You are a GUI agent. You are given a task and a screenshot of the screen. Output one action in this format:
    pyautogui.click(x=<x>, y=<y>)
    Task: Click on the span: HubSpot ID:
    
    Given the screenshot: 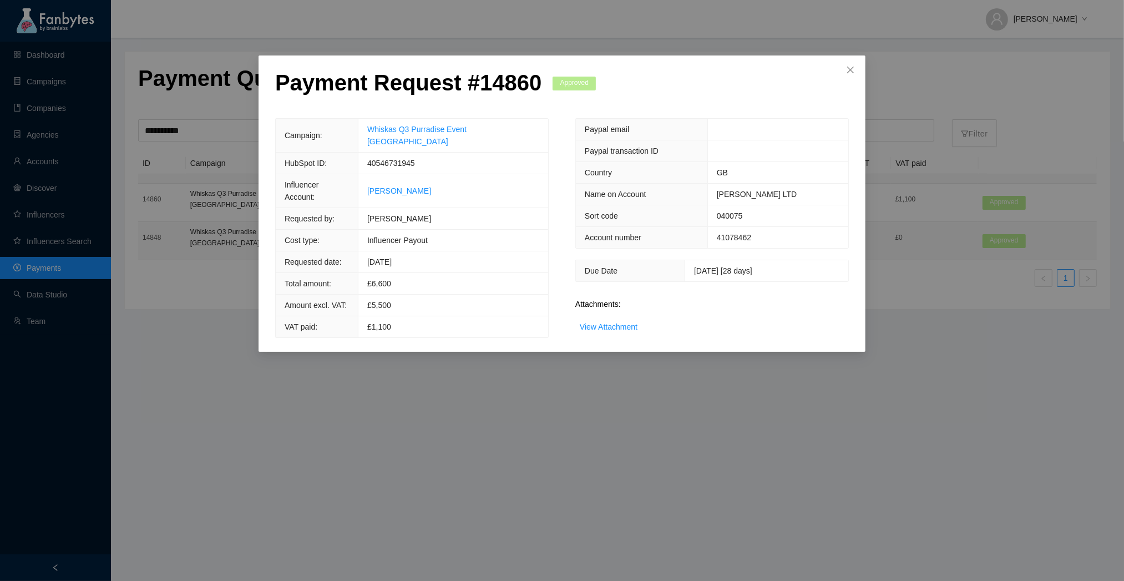 What is the action you would take?
    pyautogui.click(x=306, y=163)
    